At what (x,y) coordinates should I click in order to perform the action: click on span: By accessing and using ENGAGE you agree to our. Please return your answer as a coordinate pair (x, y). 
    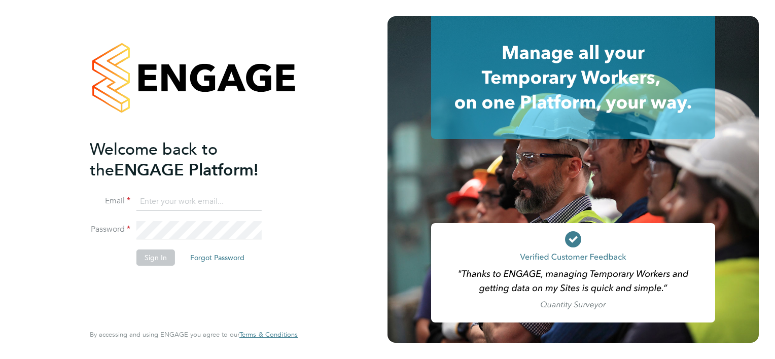
    Looking at the image, I should click on (194, 334).